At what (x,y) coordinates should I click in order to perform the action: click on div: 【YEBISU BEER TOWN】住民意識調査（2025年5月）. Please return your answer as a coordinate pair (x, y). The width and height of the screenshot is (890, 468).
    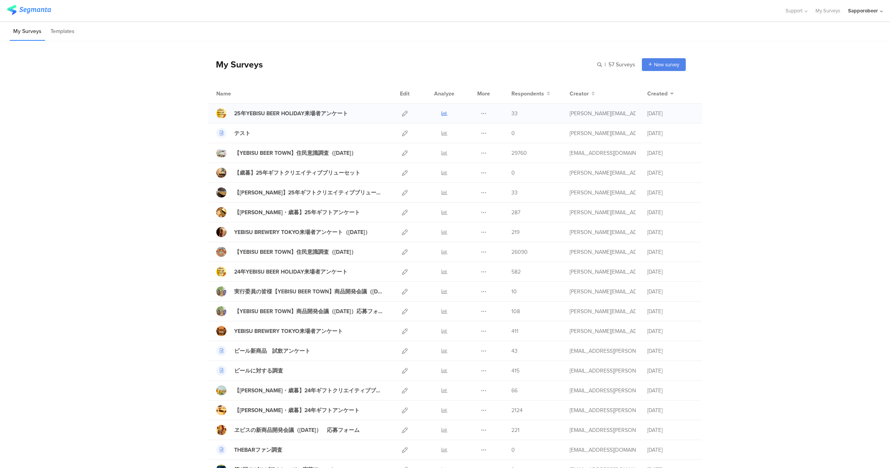
    Looking at the image, I should click on (295, 153).